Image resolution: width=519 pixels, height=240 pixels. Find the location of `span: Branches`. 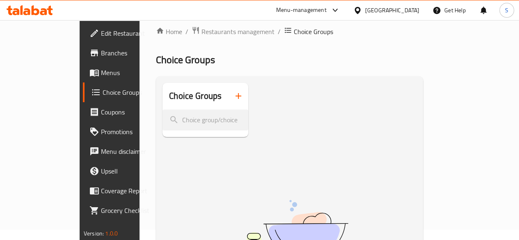

span: Branches is located at coordinates (130, 53).